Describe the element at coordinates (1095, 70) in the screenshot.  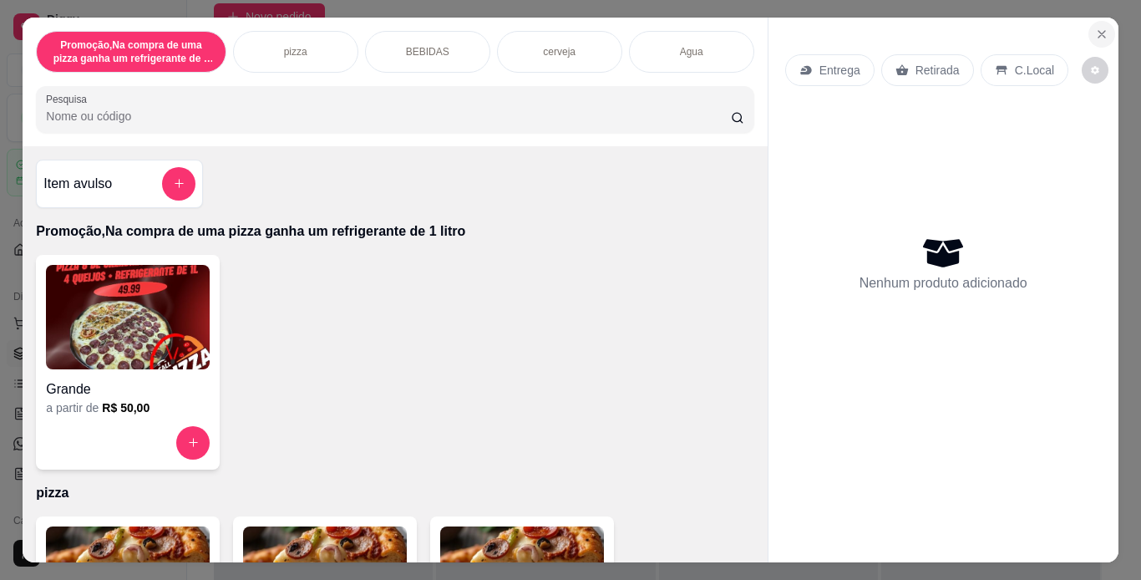
I see `button: decrease-product-quantity` at that location.